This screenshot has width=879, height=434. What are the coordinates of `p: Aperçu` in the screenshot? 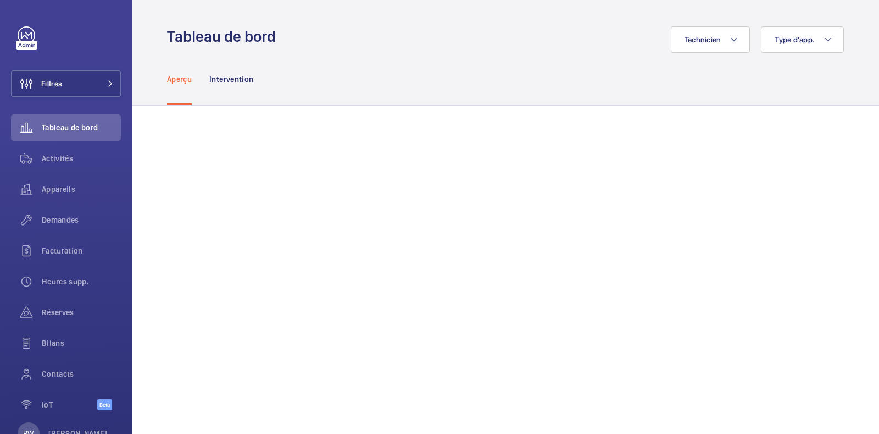 It's located at (179, 79).